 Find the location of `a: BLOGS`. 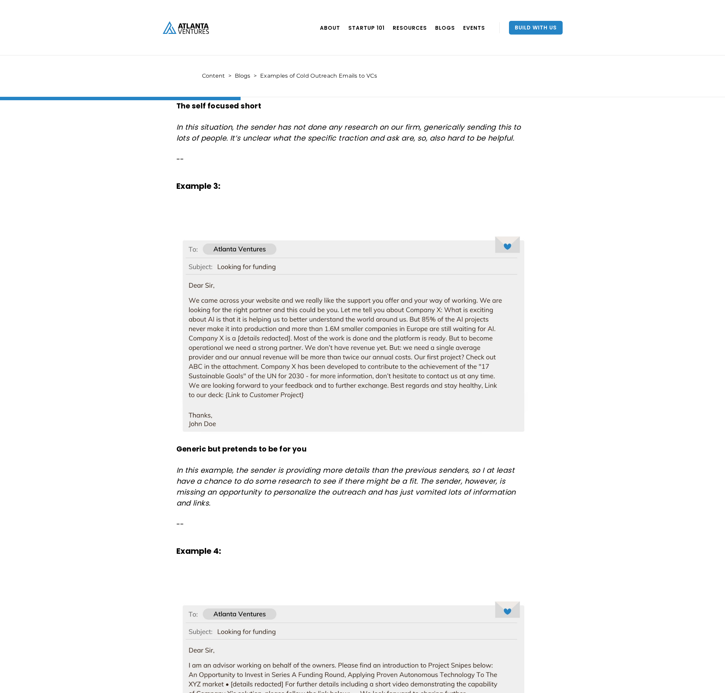

a: BLOGS is located at coordinates (445, 28).